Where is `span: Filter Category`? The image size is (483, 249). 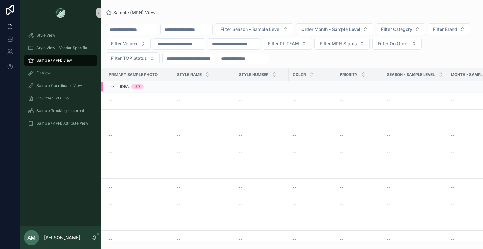 span: Filter Category is located at coordinates (396, 29).